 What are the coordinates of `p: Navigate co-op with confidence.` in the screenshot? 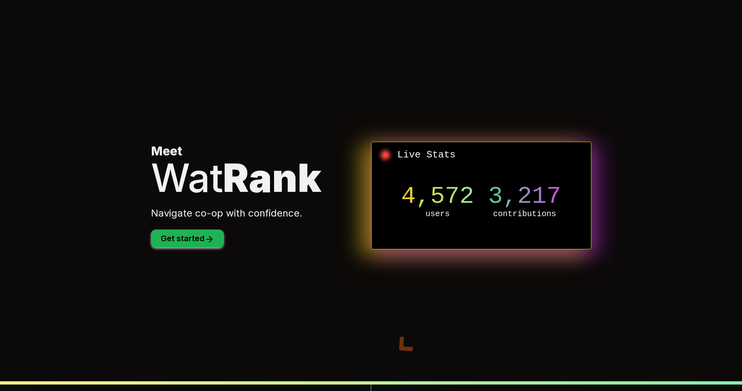 It's located at (261, 213).